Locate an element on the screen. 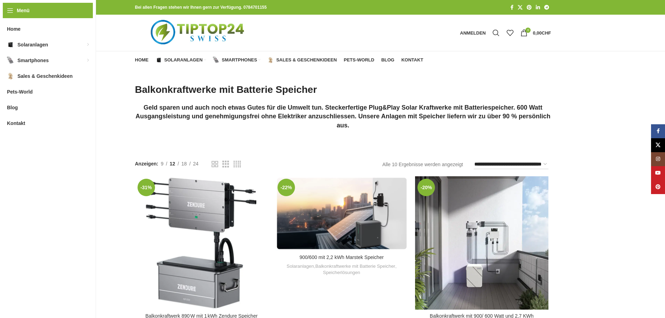 The height and width of the screenshot is (318, 665). a: 12 is located at coordinates (172, 164).